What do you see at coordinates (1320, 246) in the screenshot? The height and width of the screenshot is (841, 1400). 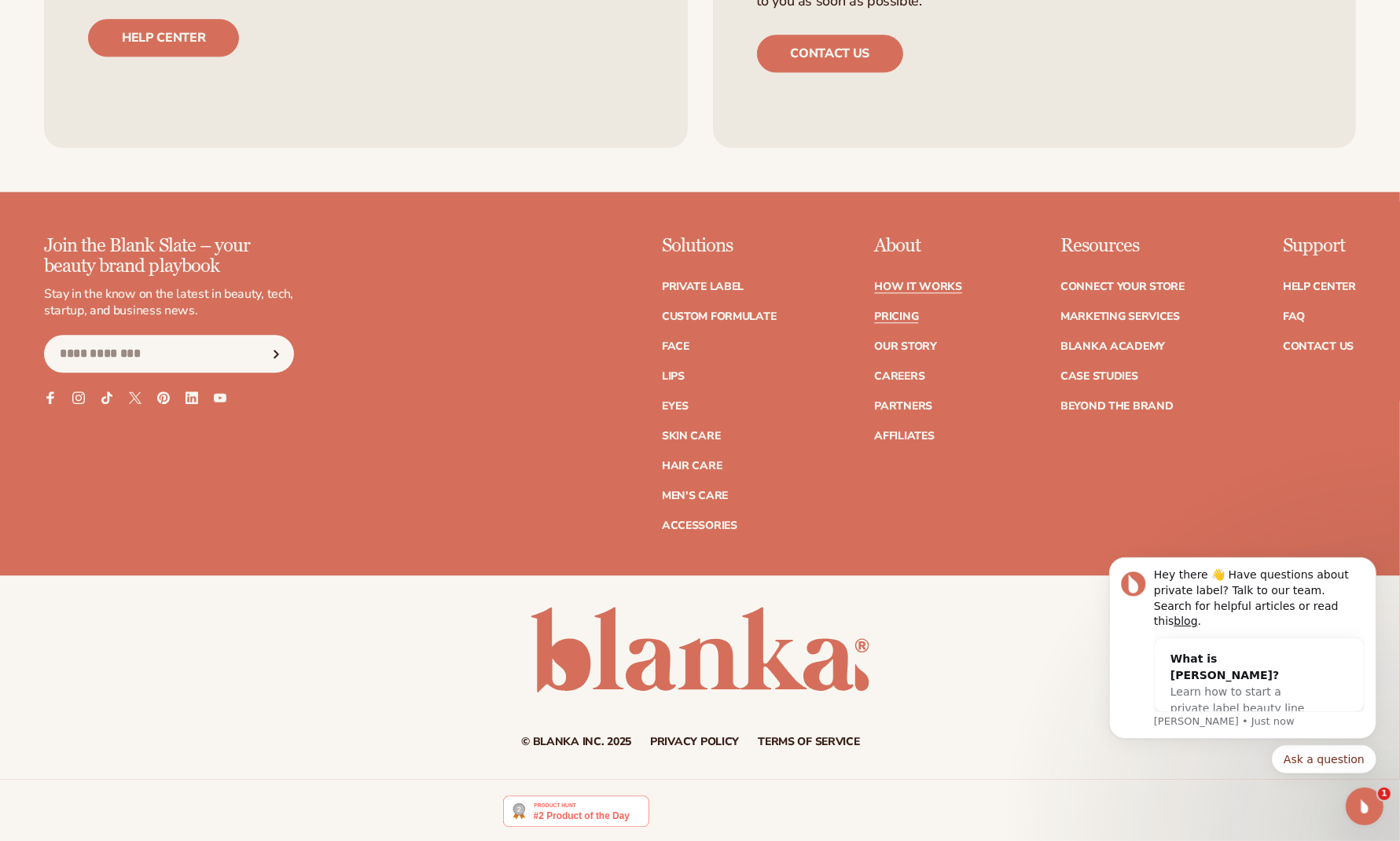 I see `p: Support` at bounding box center [1320, 246].